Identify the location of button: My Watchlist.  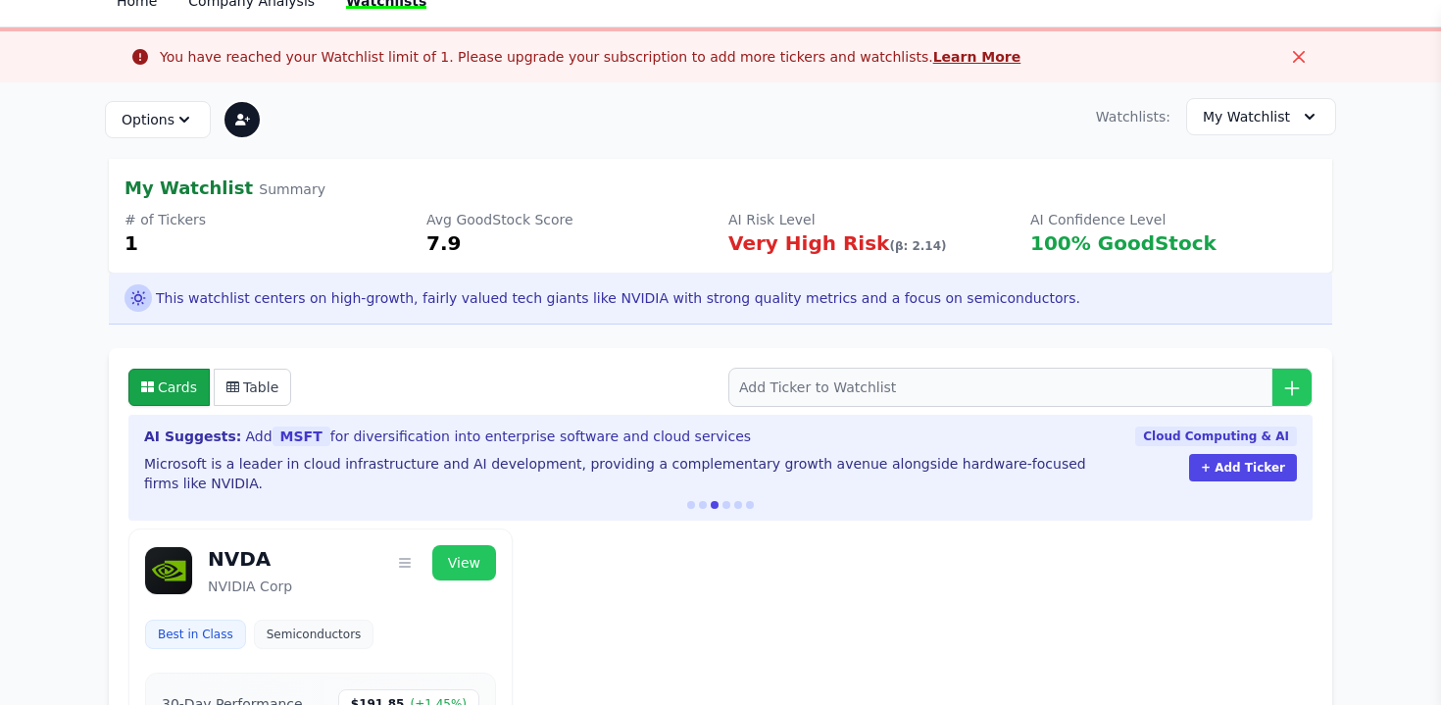
(1260, 117).